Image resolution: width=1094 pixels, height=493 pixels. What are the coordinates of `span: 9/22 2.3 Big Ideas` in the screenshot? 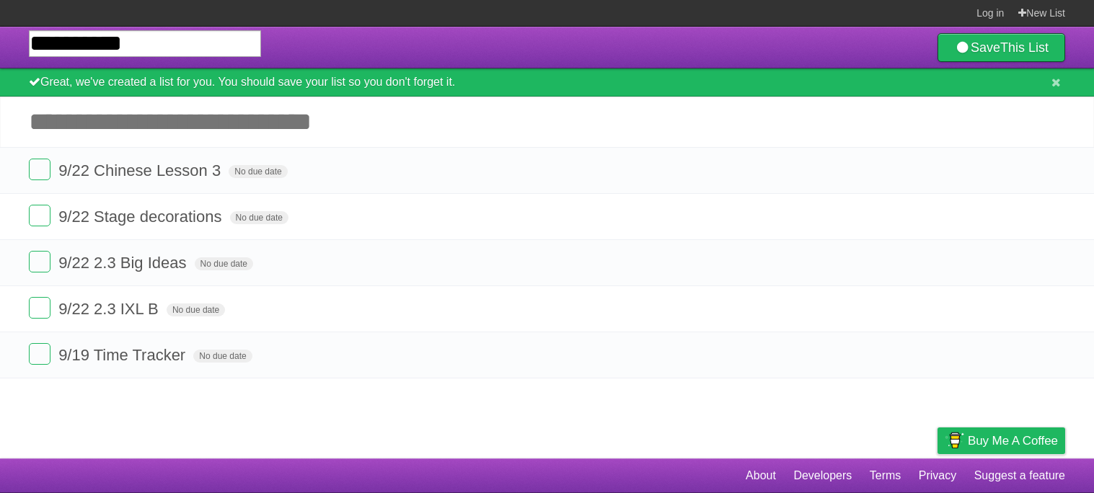 It's located at (124, 263).